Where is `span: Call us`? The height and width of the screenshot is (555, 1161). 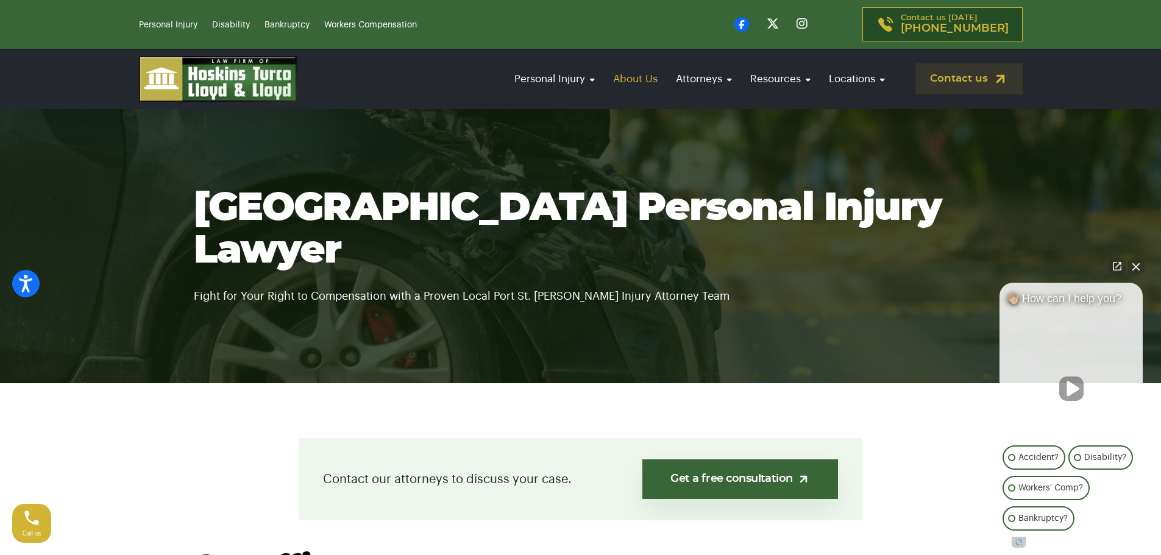
span: Call us is located at coordinates (32, 533).